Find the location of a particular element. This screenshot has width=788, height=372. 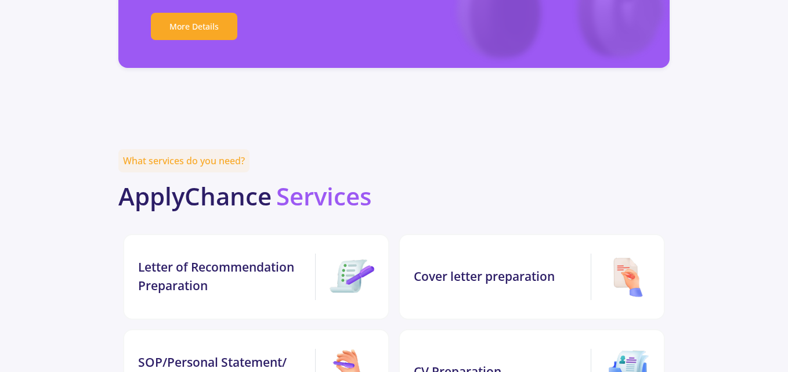

div: Letter of Recommendation Preparation is located at coordinates (224, 276).